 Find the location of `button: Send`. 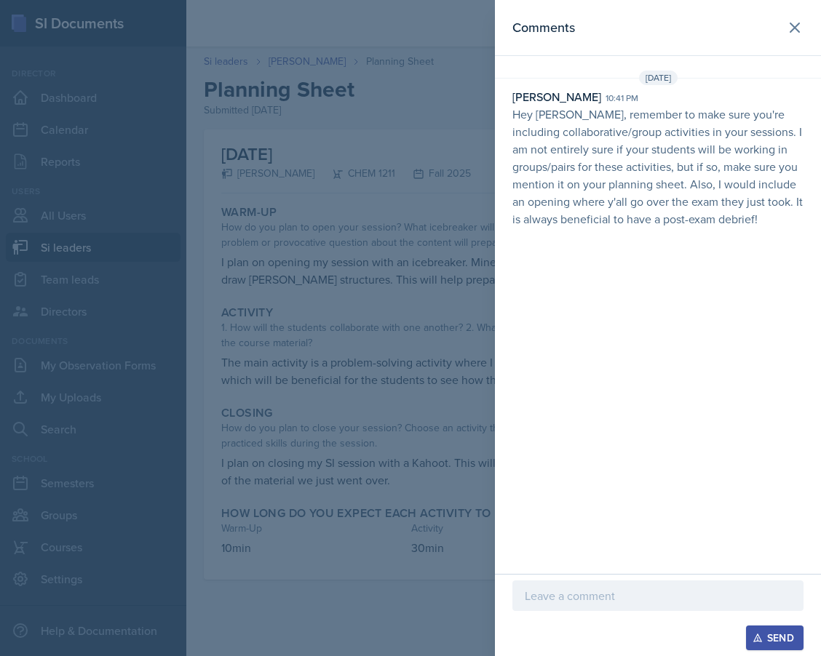

button: Send is located at coordinates (774, 638).